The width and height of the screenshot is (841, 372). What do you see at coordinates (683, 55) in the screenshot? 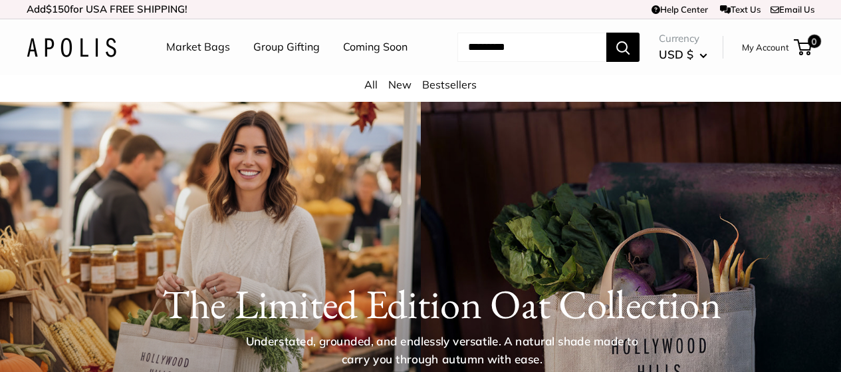
I see `button: USD $` at bounding box center [683, 55].